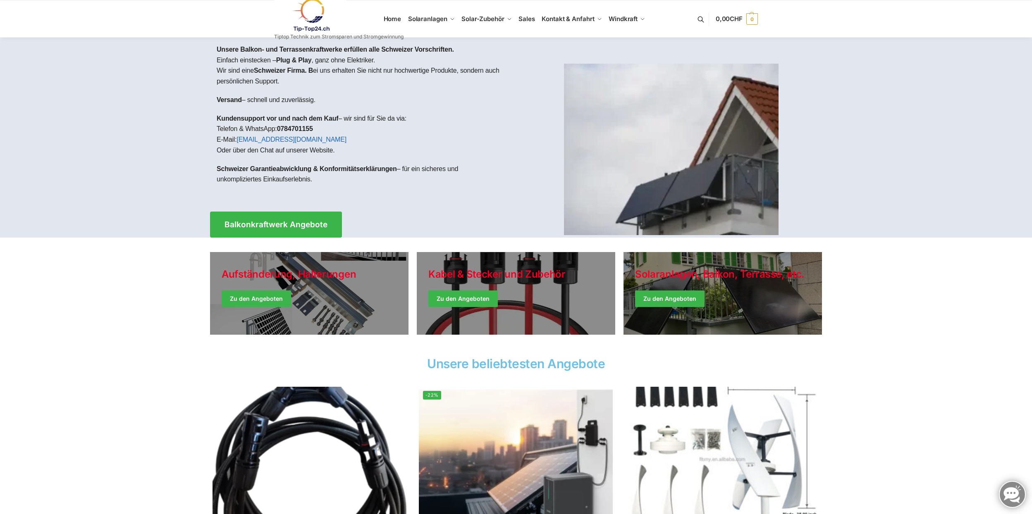  Describe the element at coordinates (568, 19) in the screenshot. I see `span: Kontakt & Anfahrt` at that location.